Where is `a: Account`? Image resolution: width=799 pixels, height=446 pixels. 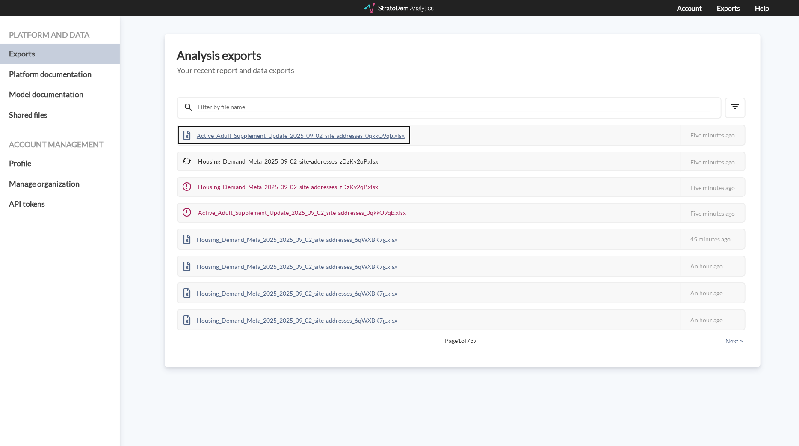
a: Account is located at coordinates (689, 8).